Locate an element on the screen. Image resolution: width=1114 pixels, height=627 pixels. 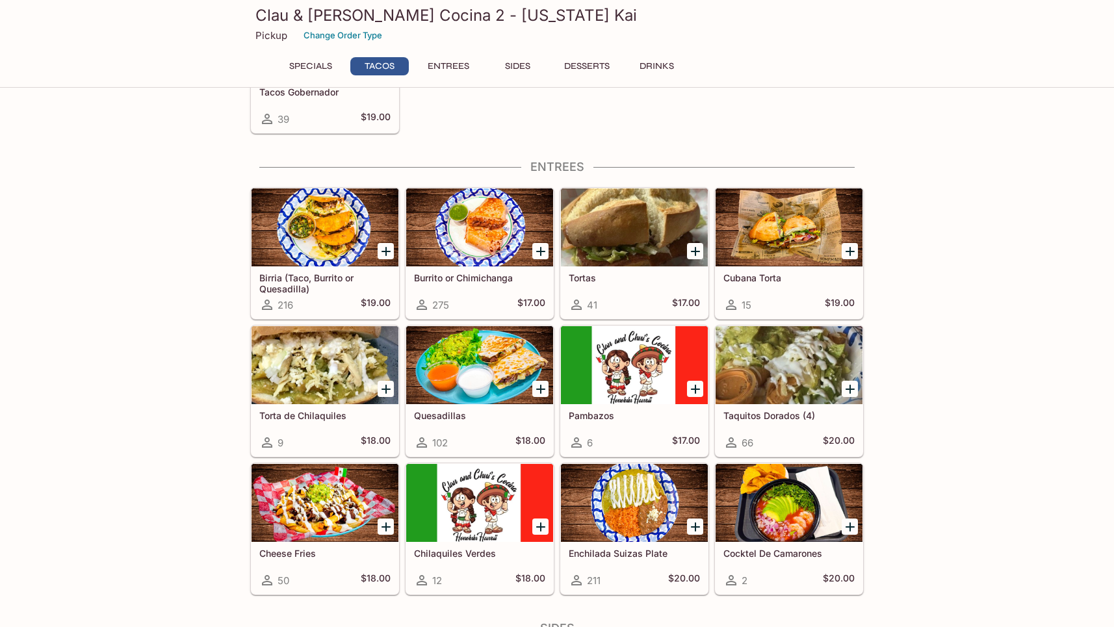
div: Tortas is located at coordinates (635, 228).